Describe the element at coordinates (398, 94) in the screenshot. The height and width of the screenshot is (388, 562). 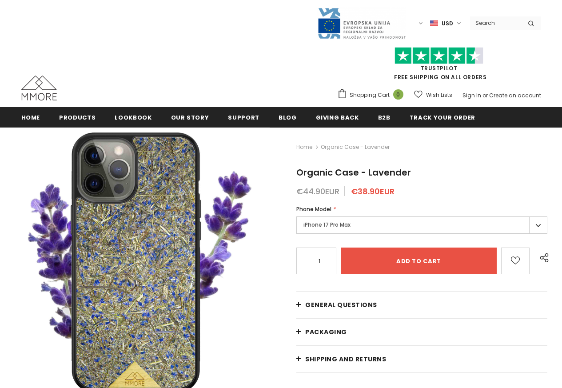
I see `span: 0` at that location.